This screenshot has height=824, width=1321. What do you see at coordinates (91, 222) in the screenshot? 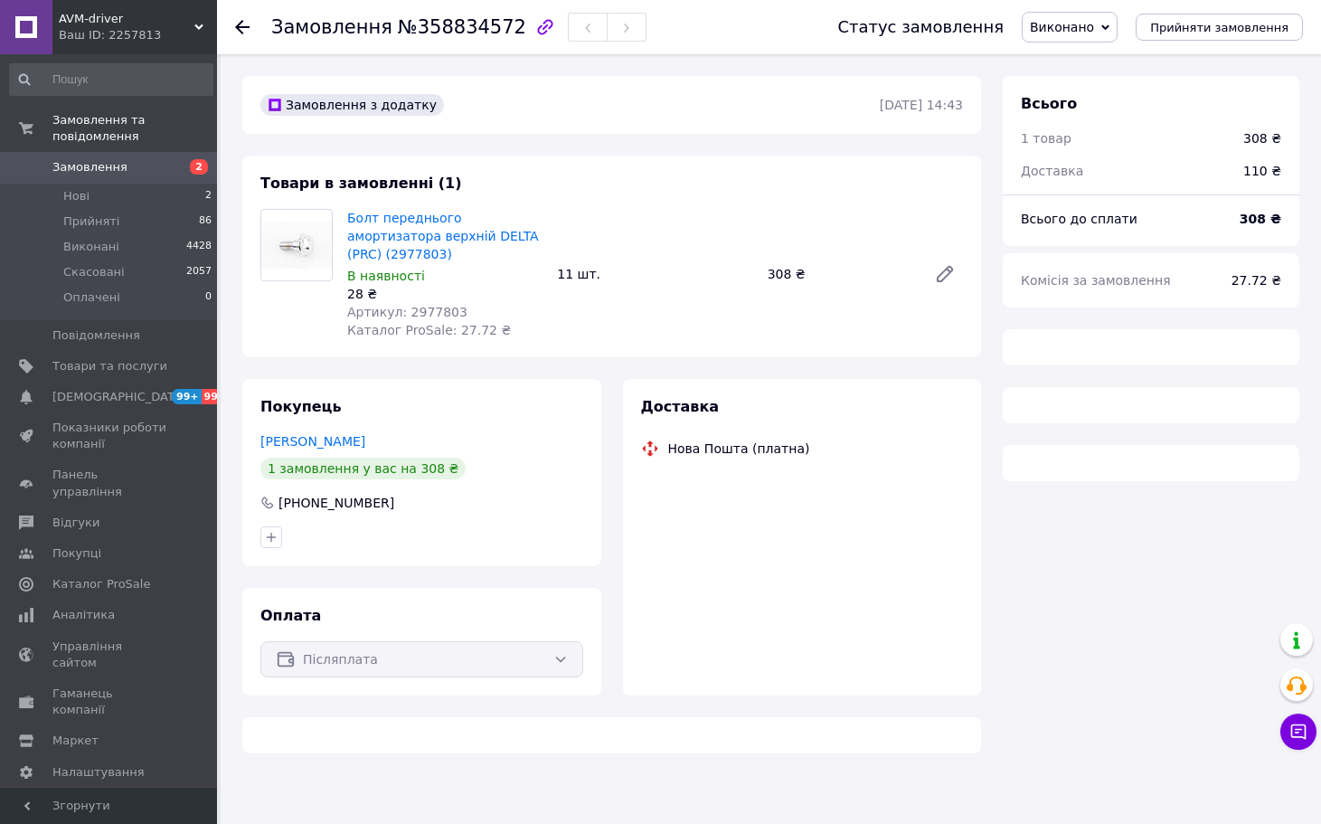
I see `span: Прийняті` at bounding box center [91, 222].